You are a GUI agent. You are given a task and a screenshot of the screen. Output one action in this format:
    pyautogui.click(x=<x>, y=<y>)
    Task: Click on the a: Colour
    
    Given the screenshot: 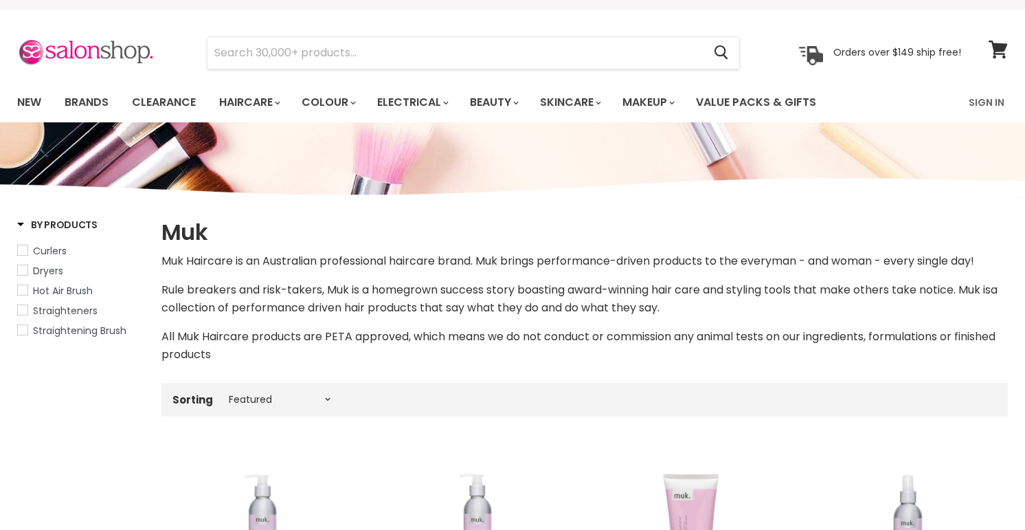 What is the action you would take?
    pyautogui.click(x=328, y=102)
    